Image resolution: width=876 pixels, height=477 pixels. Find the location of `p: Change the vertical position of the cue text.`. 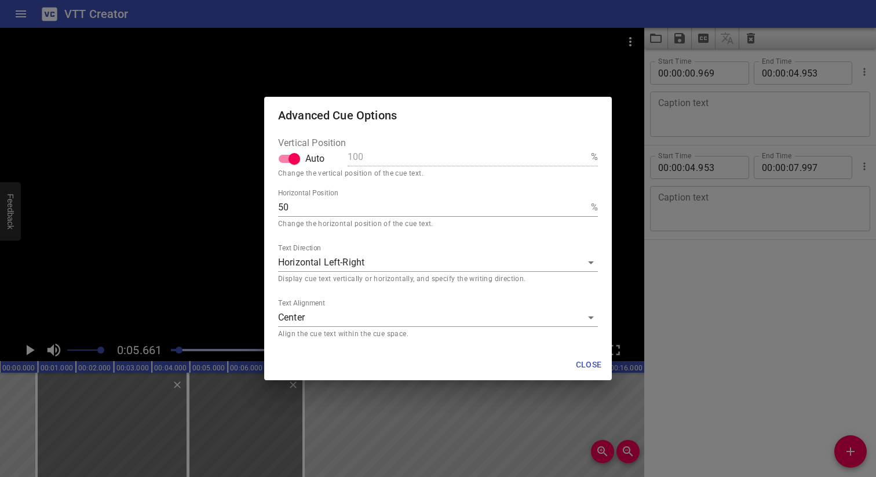

p: Change the vertical position of the cue text. is located at coordinates (438, 174).